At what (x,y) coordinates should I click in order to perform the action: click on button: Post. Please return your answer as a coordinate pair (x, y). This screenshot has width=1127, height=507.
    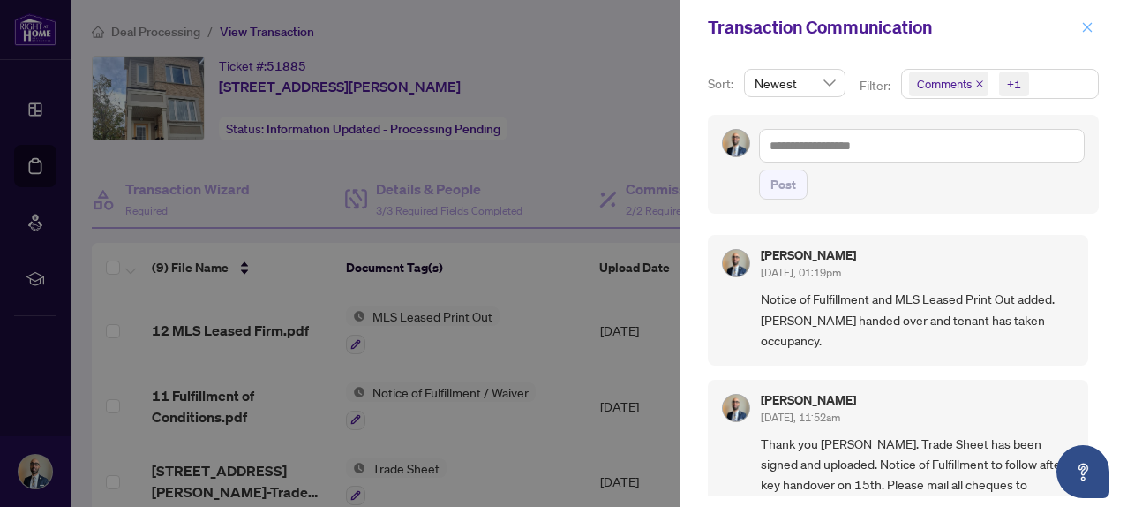
    Looking at the image, I should click on (783, 184).